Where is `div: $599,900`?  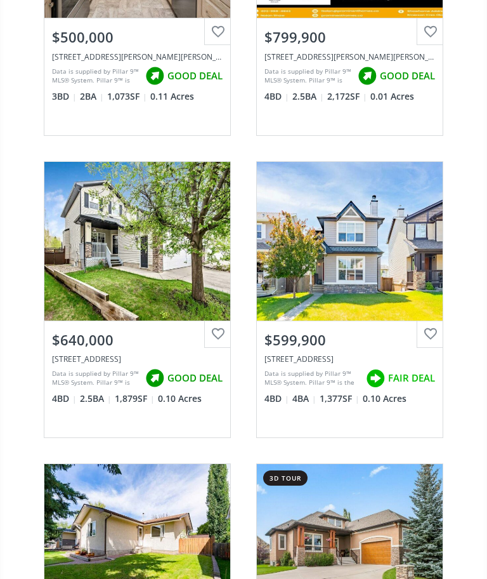 div: $599,900 is located at coordinates (350, 340).